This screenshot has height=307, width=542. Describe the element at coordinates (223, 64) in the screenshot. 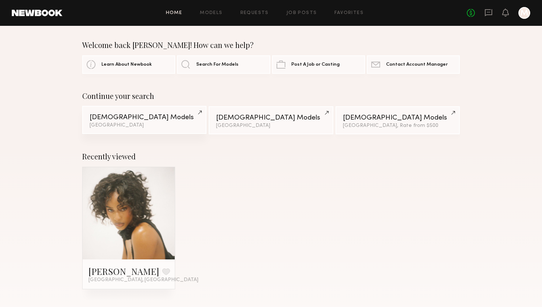

I see `a: Search For Models` at that location.